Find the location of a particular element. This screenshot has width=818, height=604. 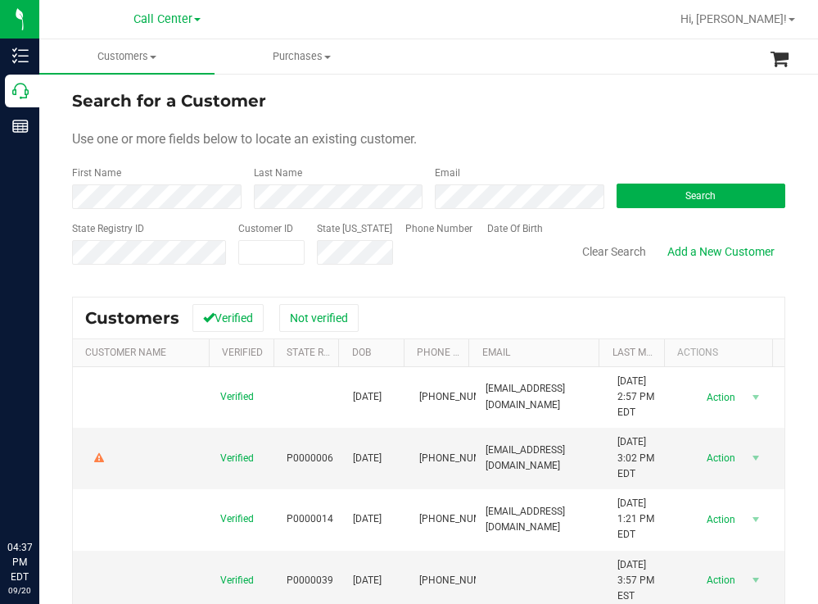

button: Clear Search is located at coordinates (614, 251).